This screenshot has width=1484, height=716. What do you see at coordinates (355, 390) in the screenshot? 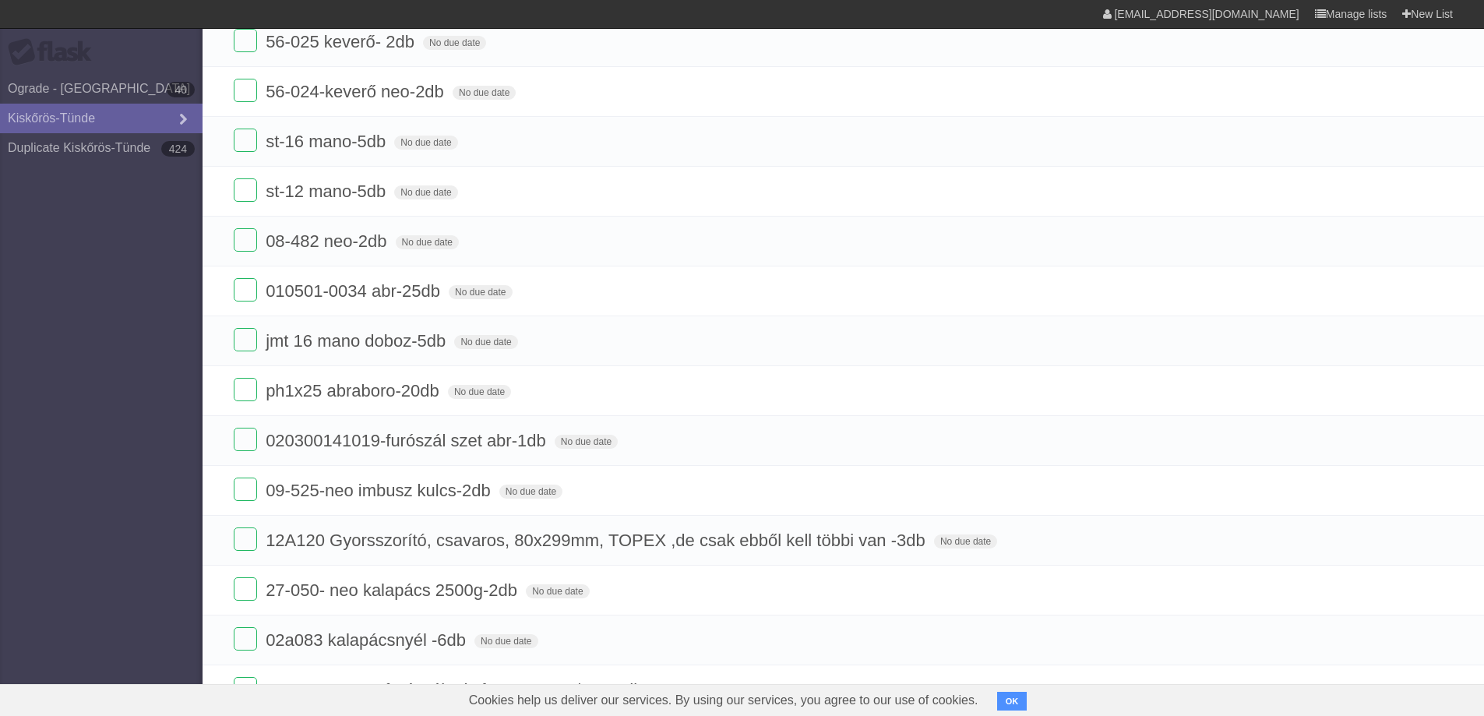
I see `span: ph1x25 abraboro-20db` at bounding box center [355, 390].